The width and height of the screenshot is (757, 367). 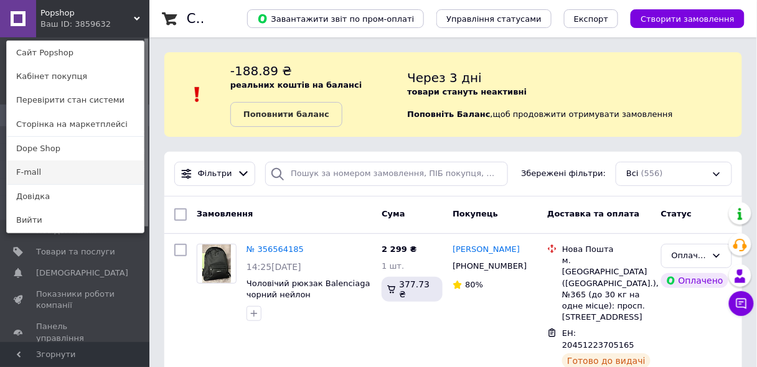 What do you see at coordinates (687, 19) in the screenshot?
I see `span: Створити замовлення` at bounding box center [687, 19].